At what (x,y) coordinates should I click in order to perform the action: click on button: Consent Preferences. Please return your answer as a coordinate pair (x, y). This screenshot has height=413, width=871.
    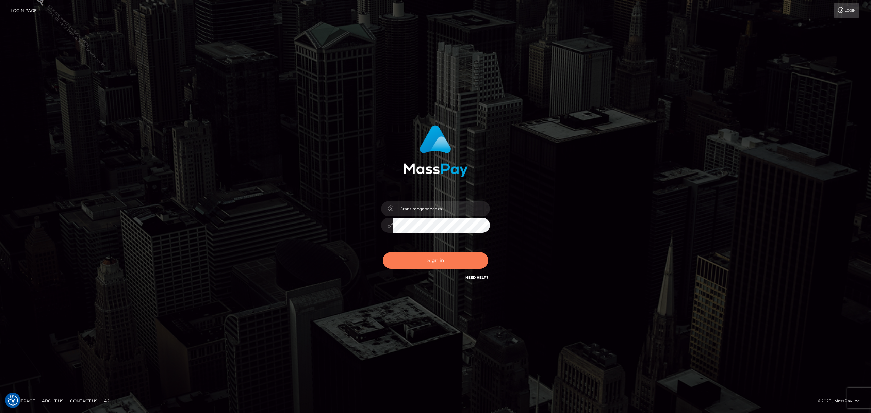
    Looking at the image, I should click on (13, 401).